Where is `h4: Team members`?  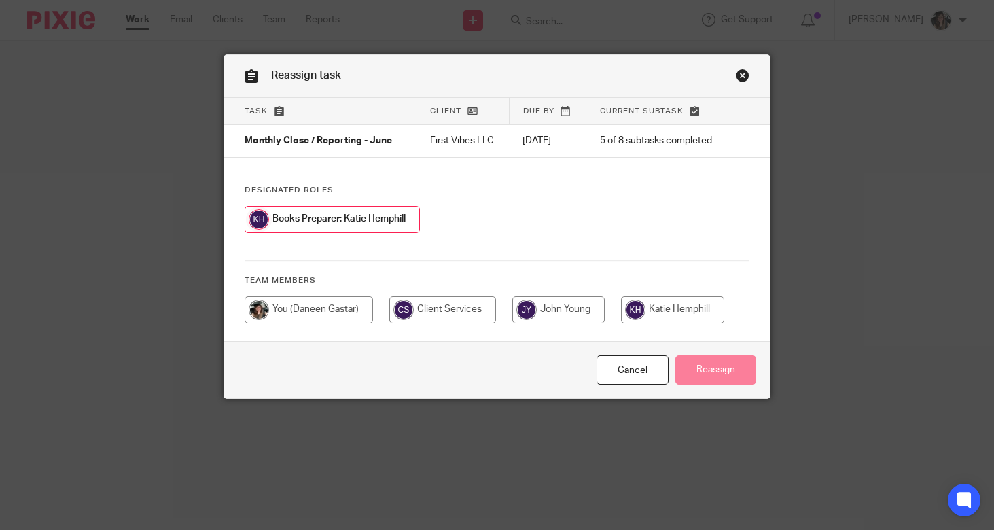 h4: Team members is located at coordinates (497, 281).